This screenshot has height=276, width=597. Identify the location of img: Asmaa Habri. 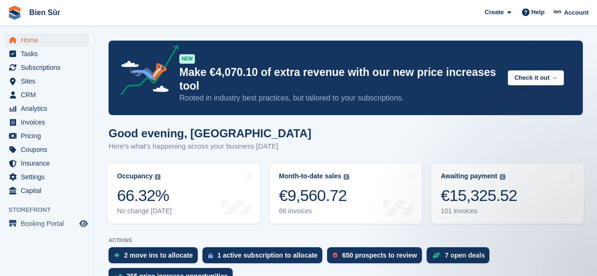
(558, 12).